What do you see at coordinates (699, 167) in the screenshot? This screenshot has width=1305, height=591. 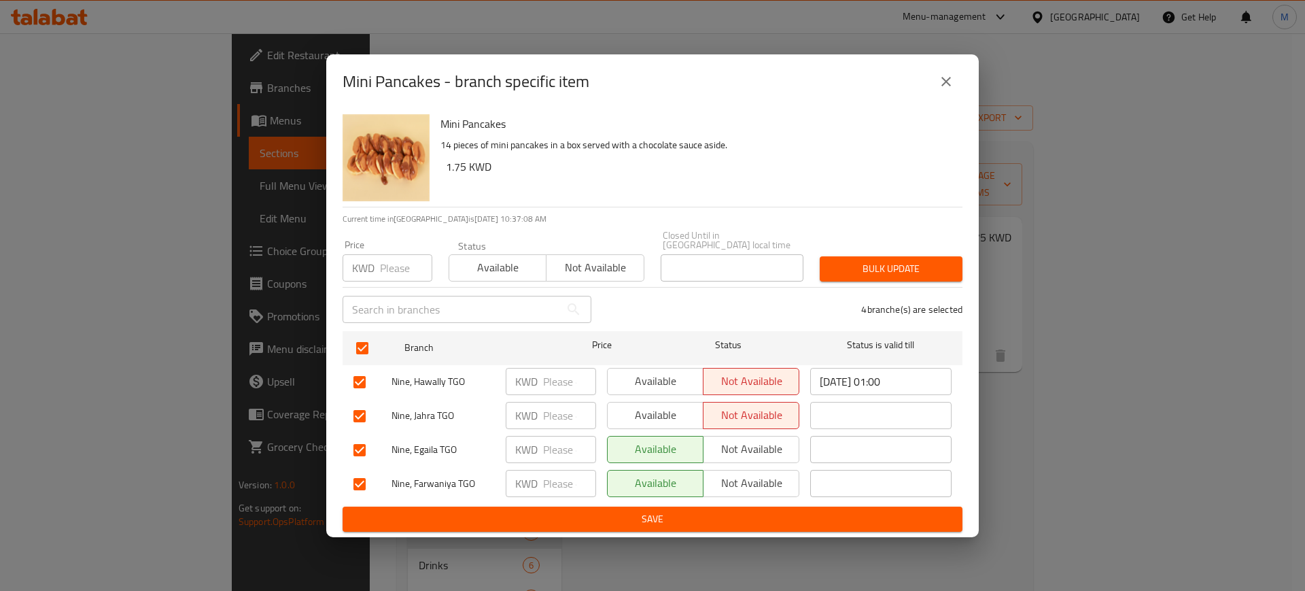 I see `h6: 1.75 KWD` at bounding box center [699, 167].